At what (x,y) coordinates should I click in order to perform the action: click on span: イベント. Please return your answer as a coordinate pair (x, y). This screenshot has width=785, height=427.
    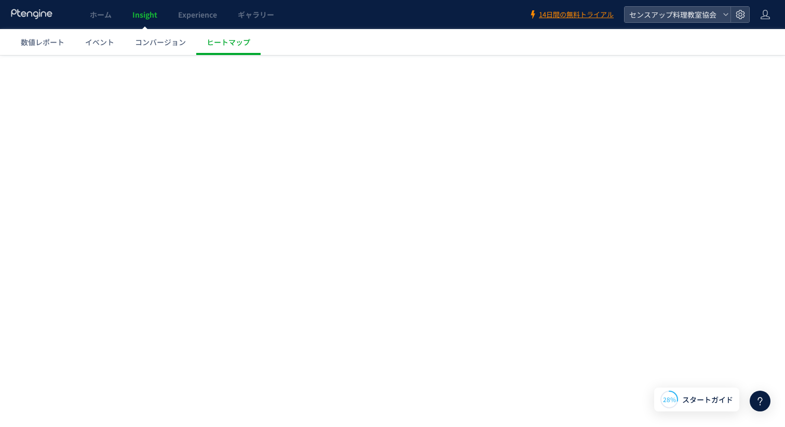
    Looking at the image, I should click on (100, 42).